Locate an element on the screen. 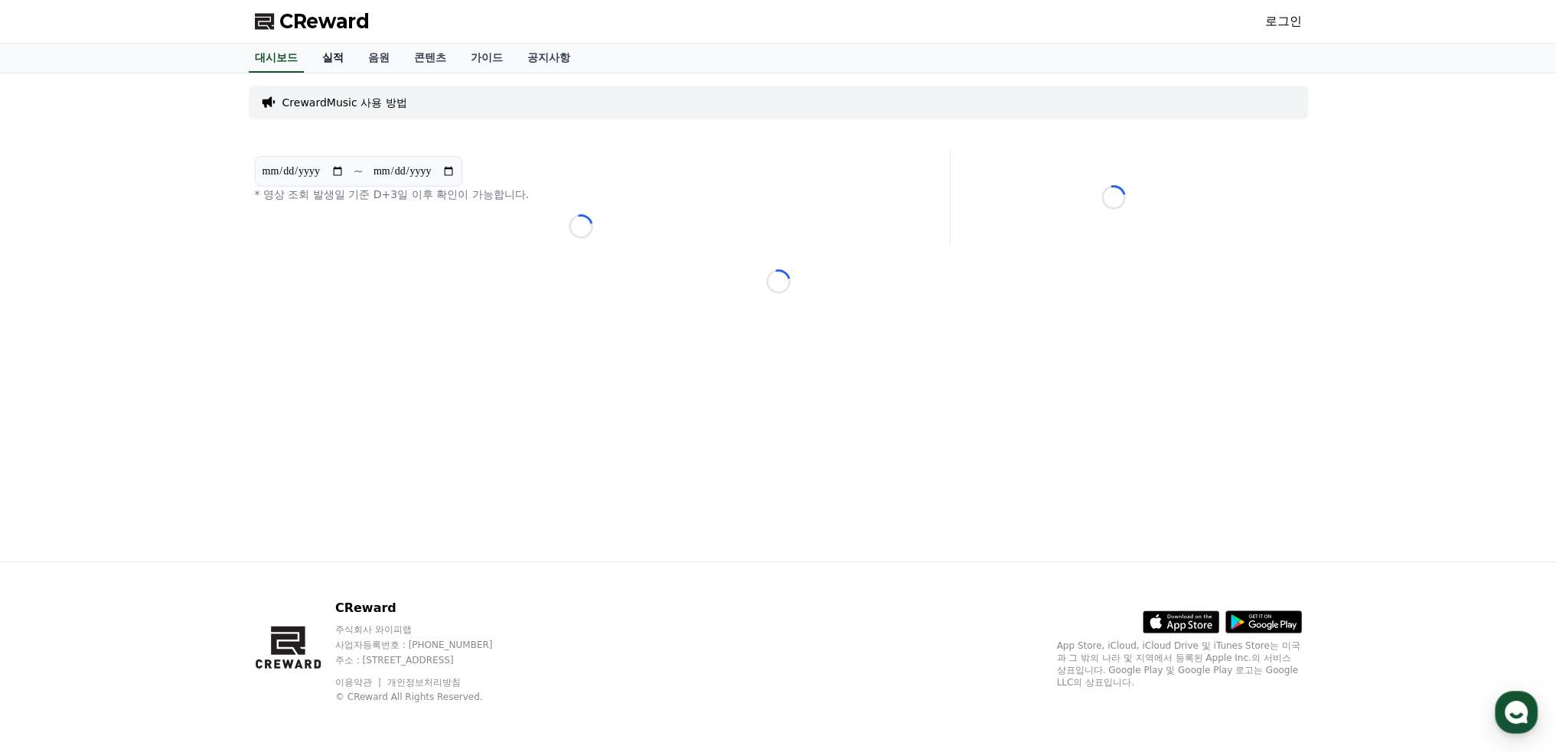 This screenshot has width=1556, height=752. p: 주식회사 와이피랩 is located at coordinates (429, 630).